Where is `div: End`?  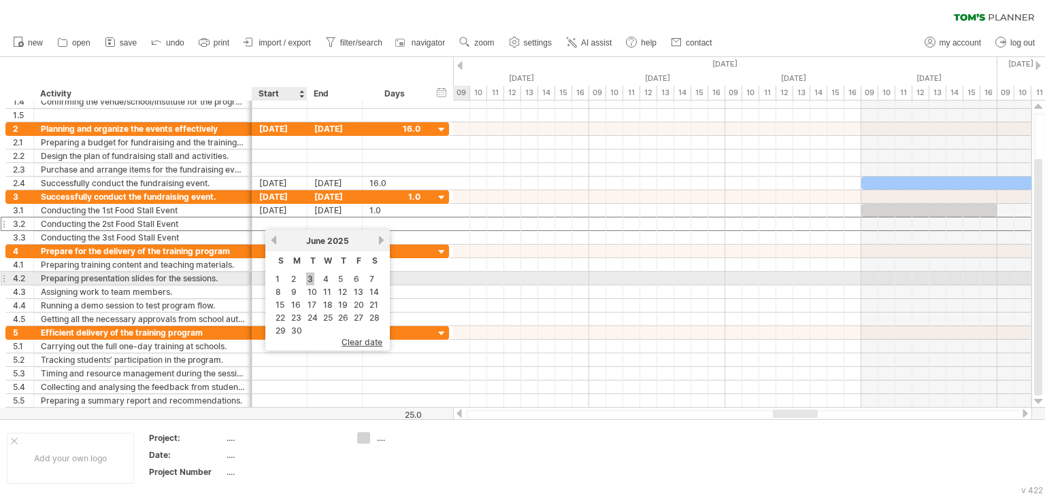 div: End is located at coordinates (334, 94).